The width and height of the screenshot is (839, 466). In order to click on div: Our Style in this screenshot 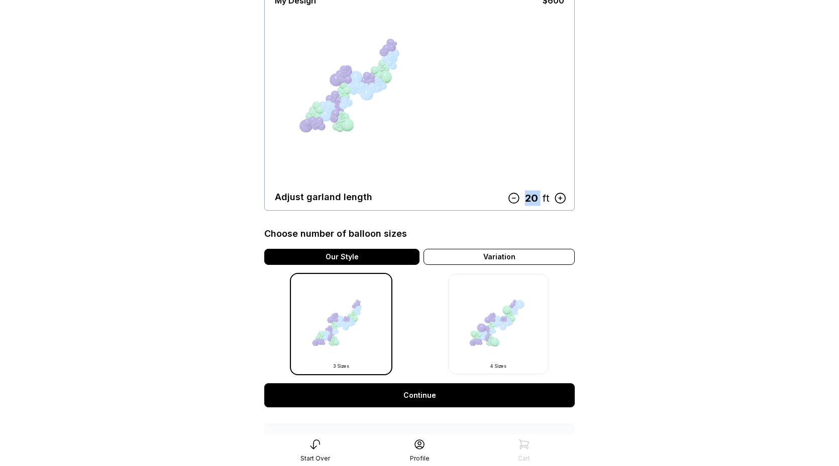, I will do `click(341, 257)`.